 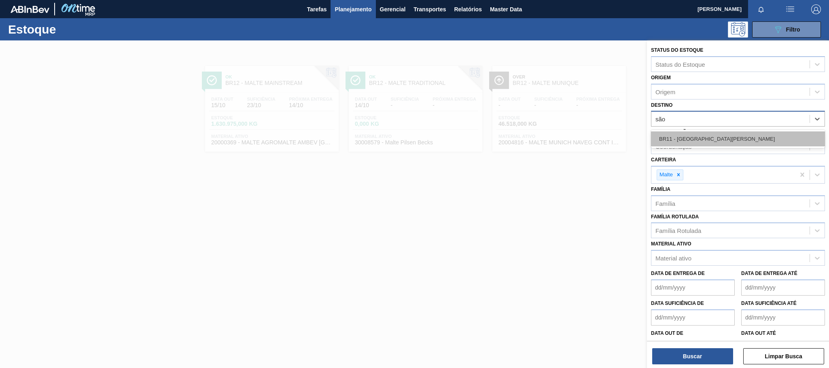 I want to click on div: Material ativo, so click(x=673, y=258).